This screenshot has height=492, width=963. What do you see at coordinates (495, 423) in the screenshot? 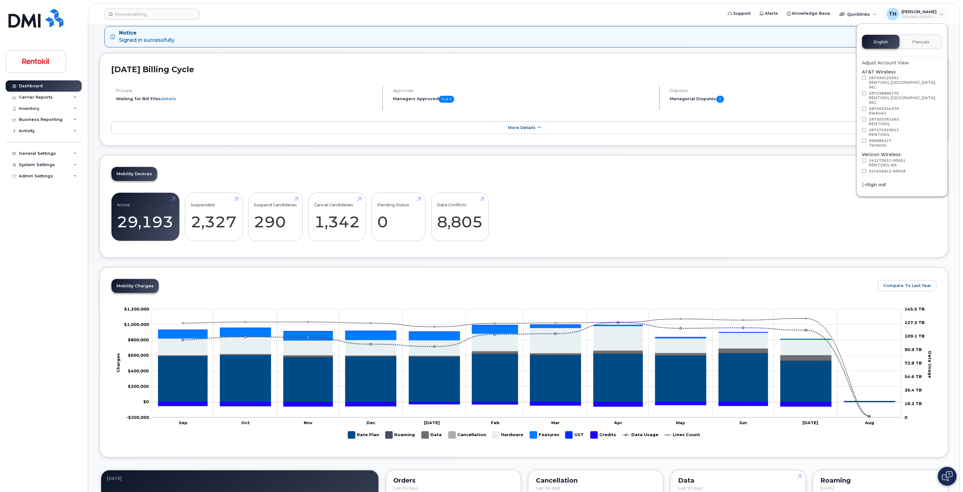
I see `tspan: Feb` at bounding box center [495, 423].